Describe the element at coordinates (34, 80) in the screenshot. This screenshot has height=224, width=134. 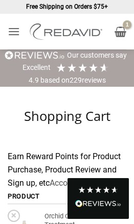
I see `span: 4.9` at that location.